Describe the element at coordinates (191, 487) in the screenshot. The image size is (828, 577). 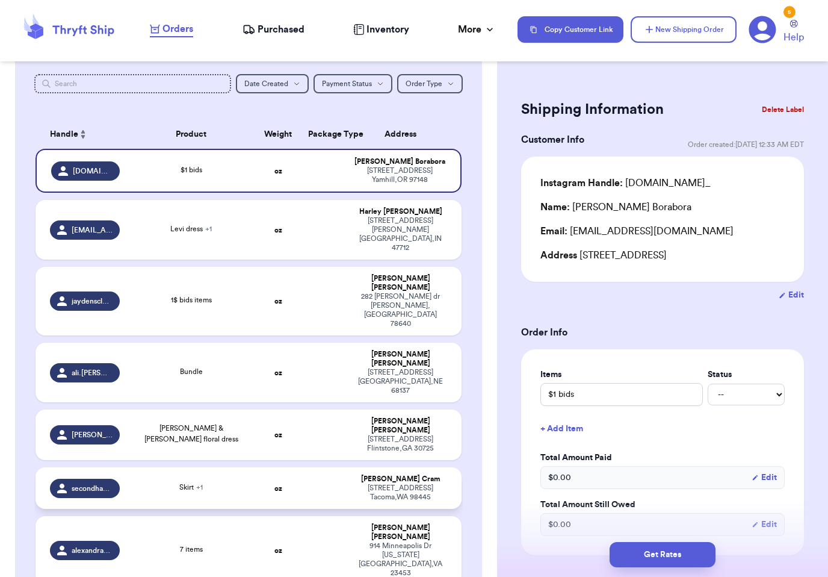
I see `span: Skirt` at that location.